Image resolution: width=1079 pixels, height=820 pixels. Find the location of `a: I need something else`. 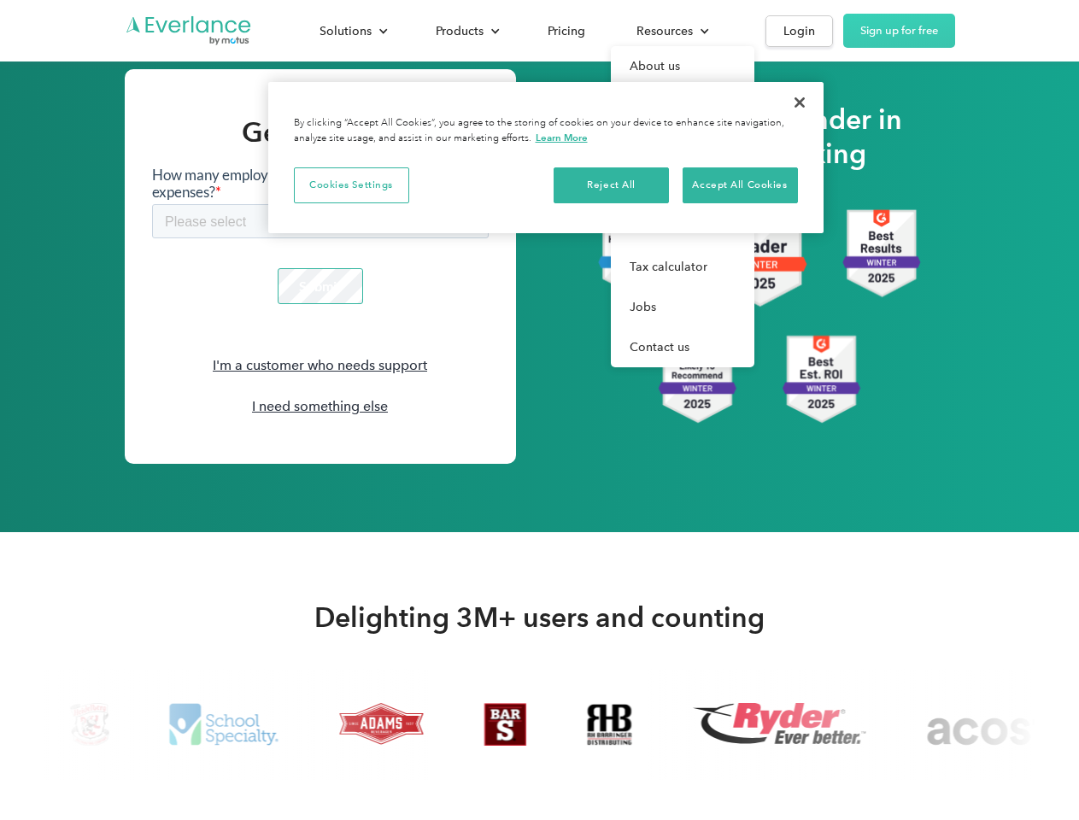

a: I need something else is located at coordinates (320, 406).